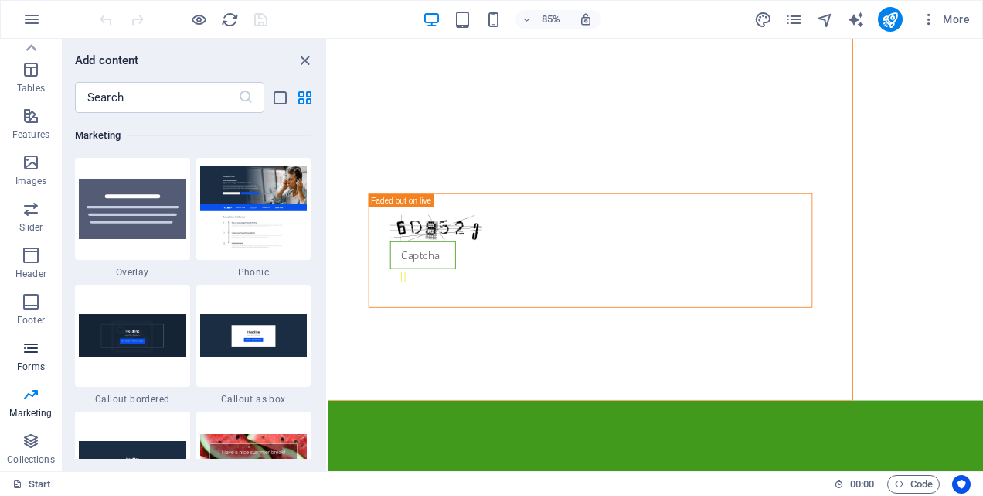 The height and width of the screenshot is (496, 983). I want to click on span: Callout as box, so click(254, 399).